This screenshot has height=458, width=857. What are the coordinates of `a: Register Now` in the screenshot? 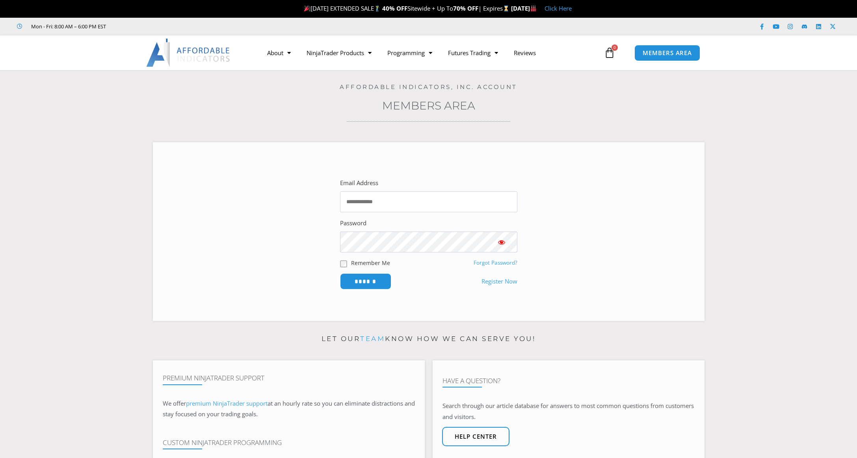 It's located at (499, 282).